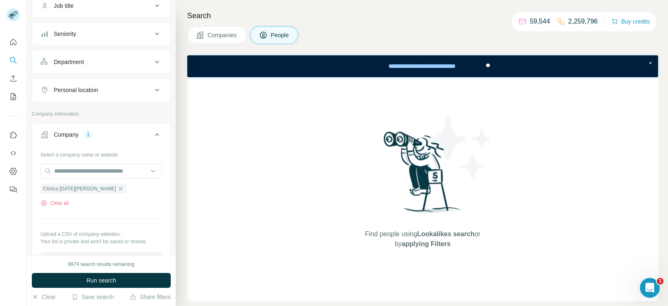  I want to click on span: 1, so click(660, 281).